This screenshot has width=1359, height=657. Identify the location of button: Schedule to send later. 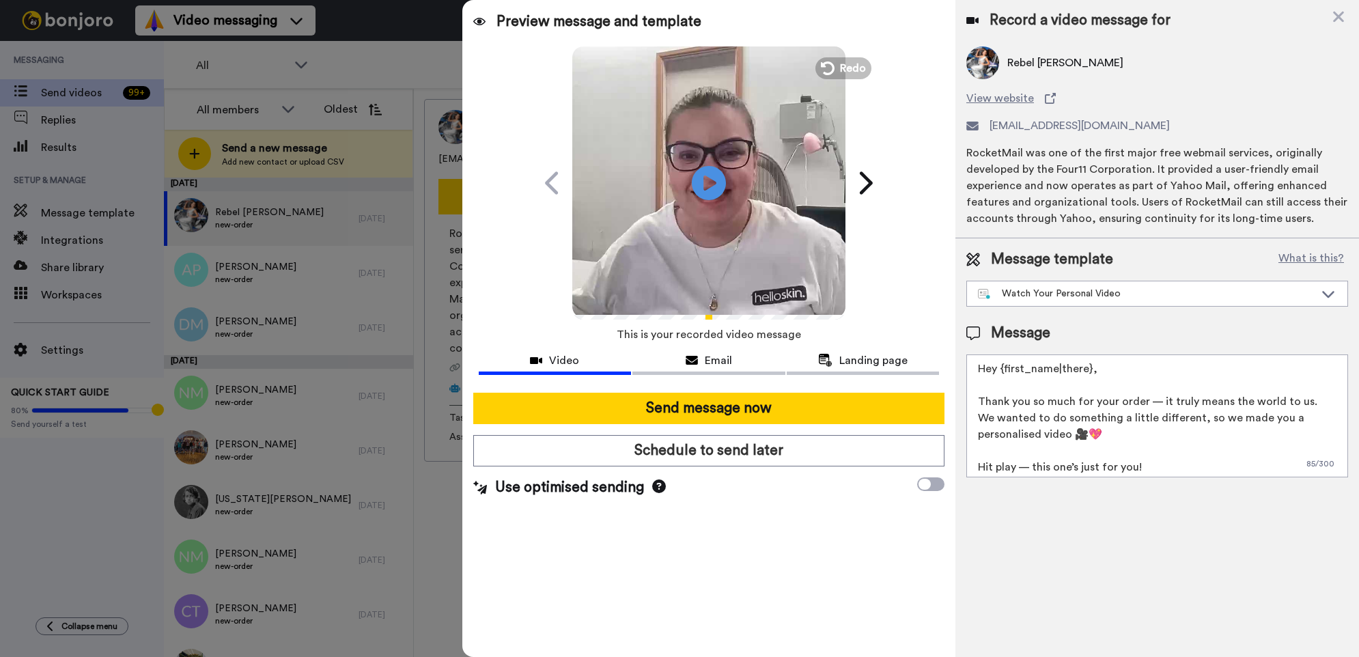
(709, 451).